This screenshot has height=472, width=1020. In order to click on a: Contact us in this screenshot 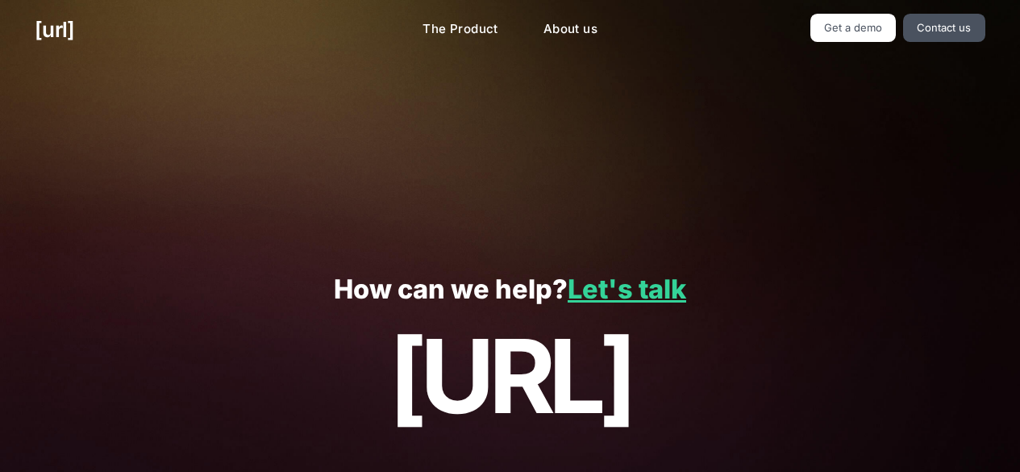, I will do `click(944, 27)`.